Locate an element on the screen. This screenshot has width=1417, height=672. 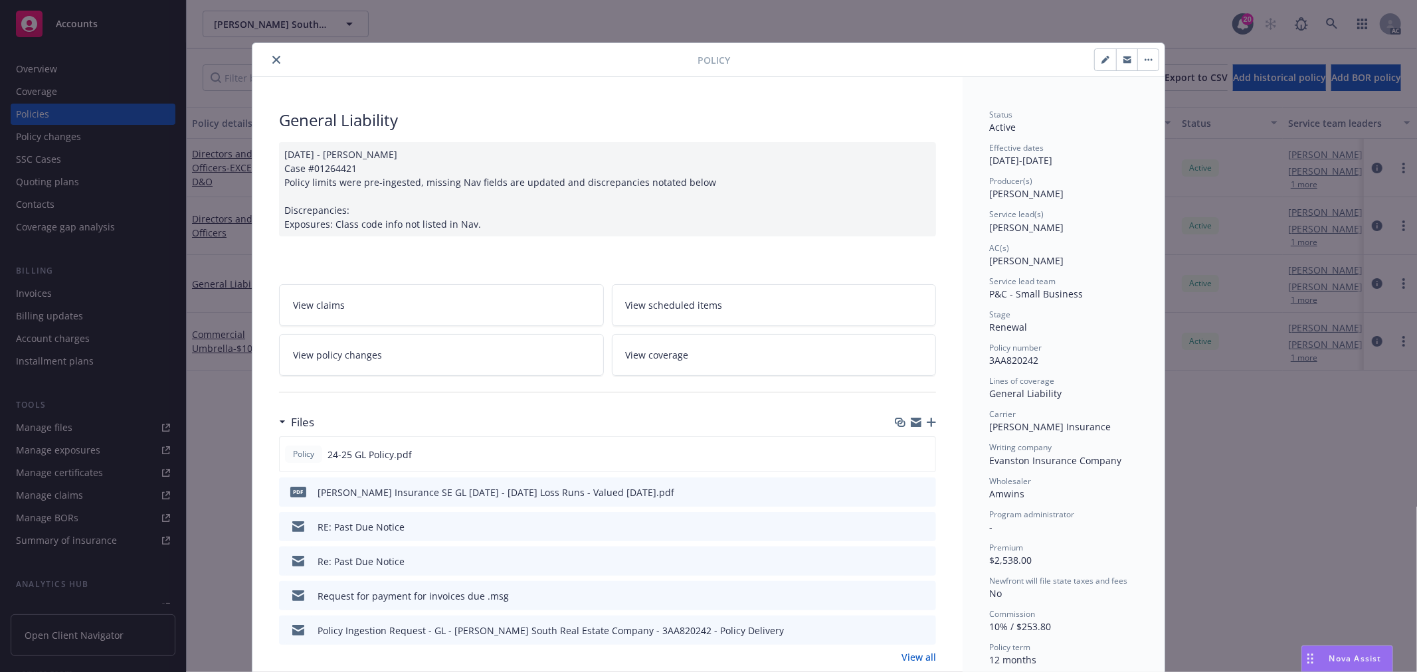
a: View all is located at coordinates (919, 657).